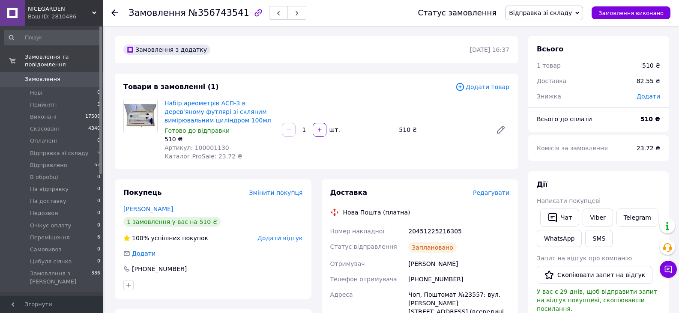 The height and width of the screenshot is (313, 679). What do you see at coordinates (36, 93) in the screenshot?
I see `span: Нові` at bounding box center [36, 93].